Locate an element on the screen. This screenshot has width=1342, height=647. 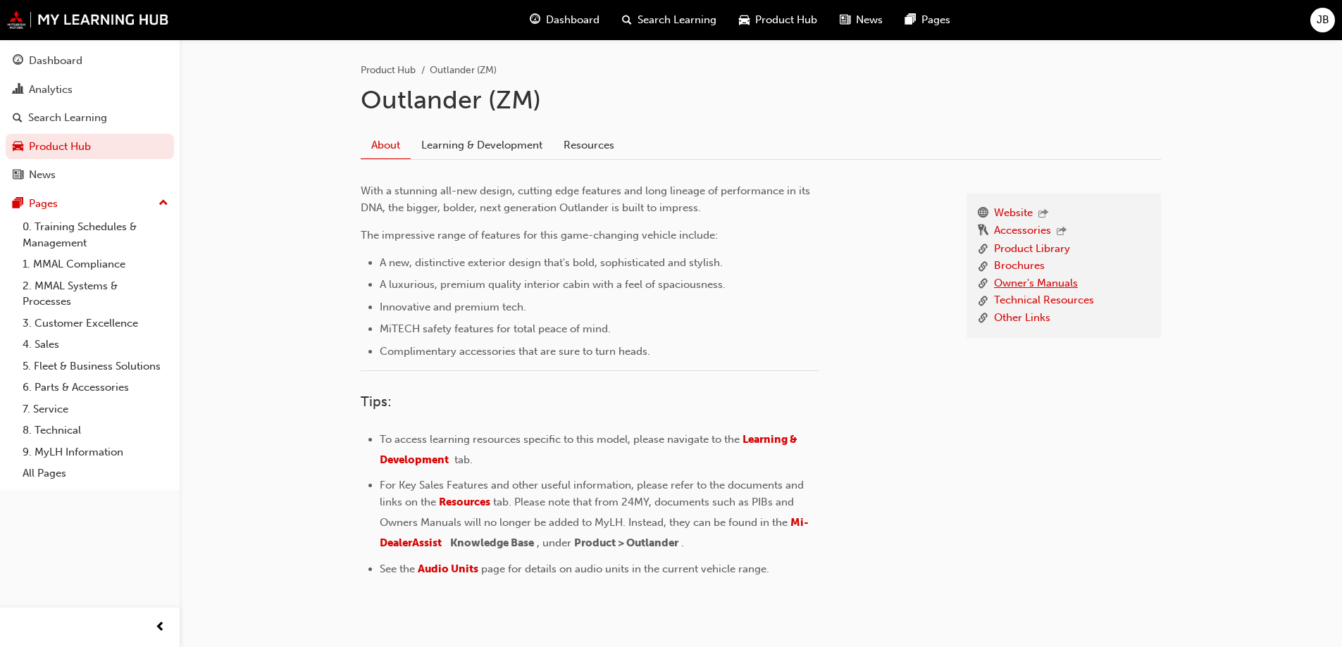
span: Pages is located at coordinates (935, 20).